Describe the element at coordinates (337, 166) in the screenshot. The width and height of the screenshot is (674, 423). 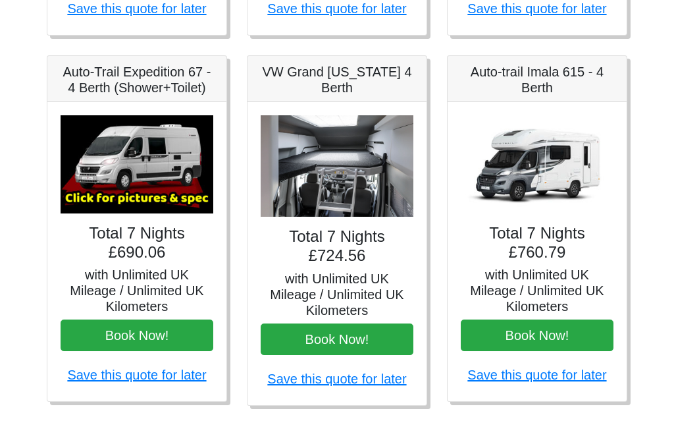
I see `img: VW Grand California 4 Berth` at that location.